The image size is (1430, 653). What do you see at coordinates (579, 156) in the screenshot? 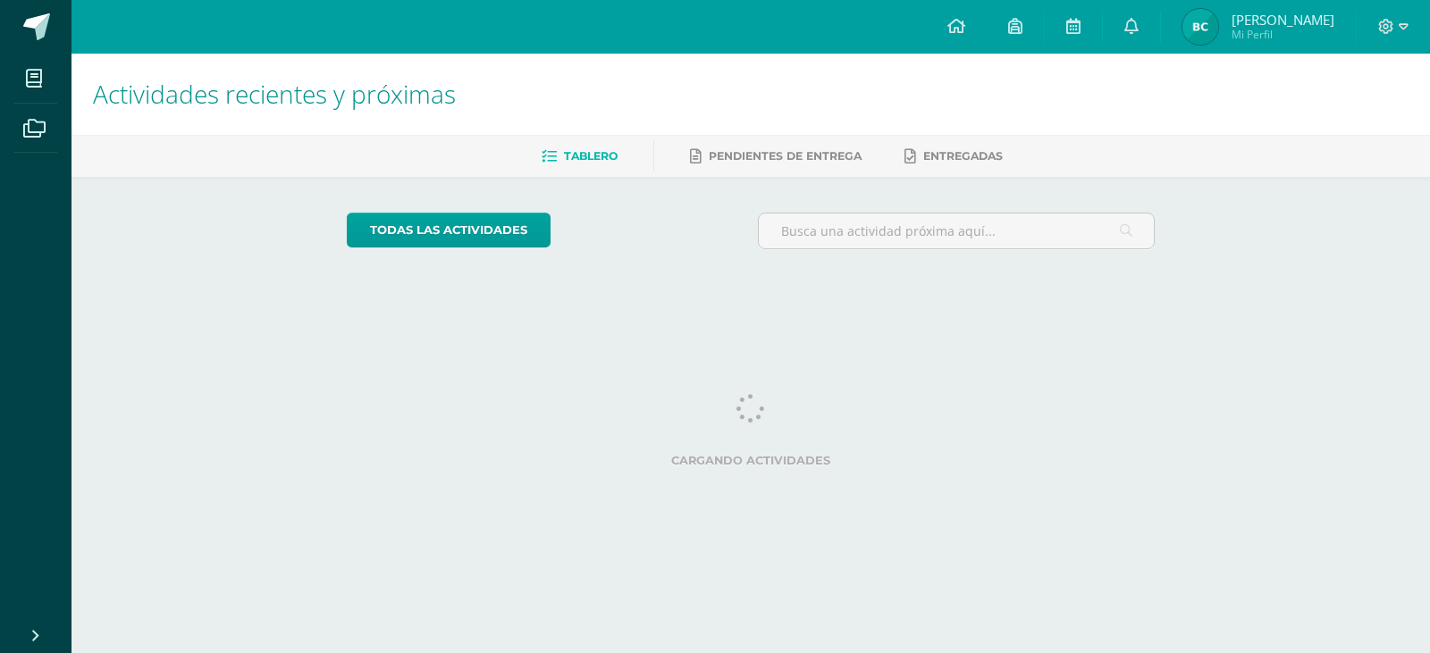
I see `a: Tablero` at bounding box center [579, 156].